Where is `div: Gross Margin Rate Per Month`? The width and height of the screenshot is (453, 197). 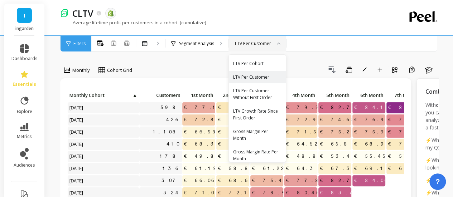 div: Gross Margin Rate Per Month is located at coordinates (257, 155).